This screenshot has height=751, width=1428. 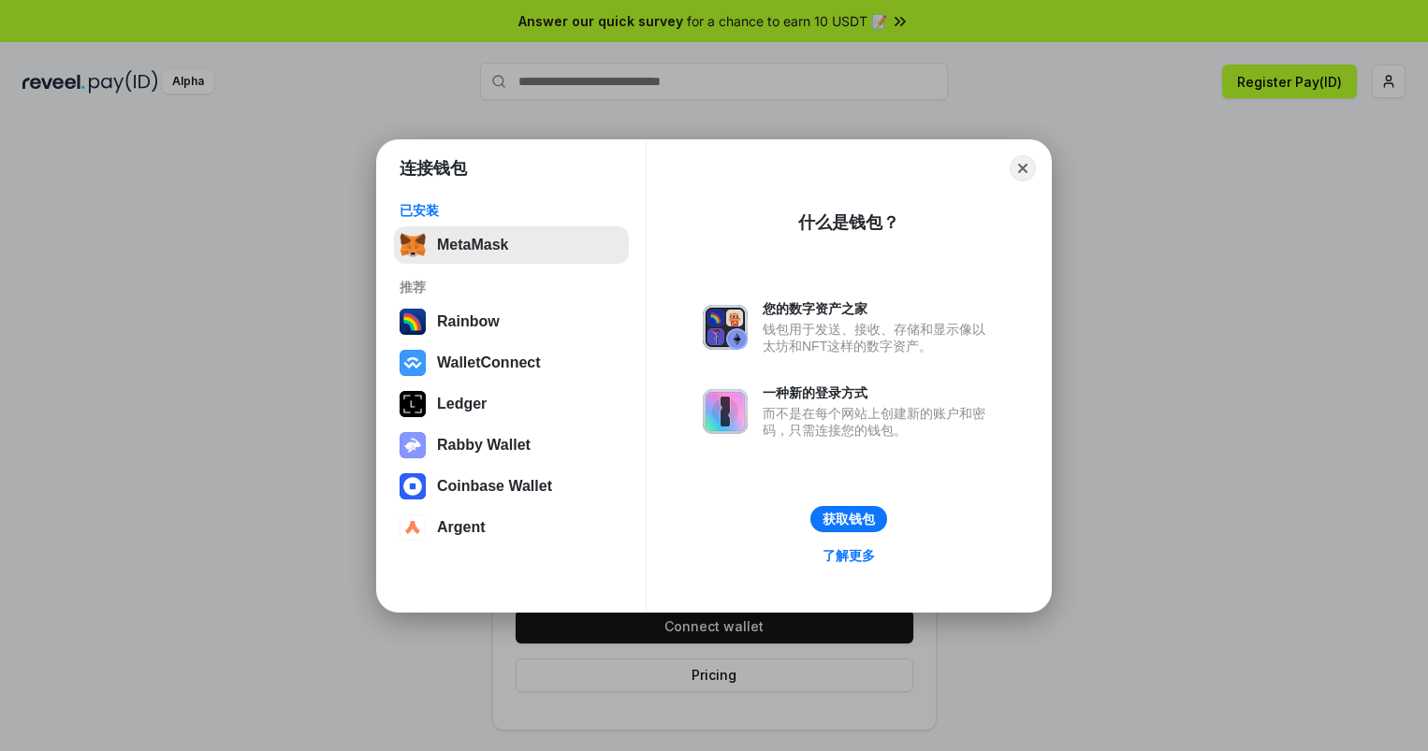 I want to click on button: Ledger, so click(x=511, y=404).